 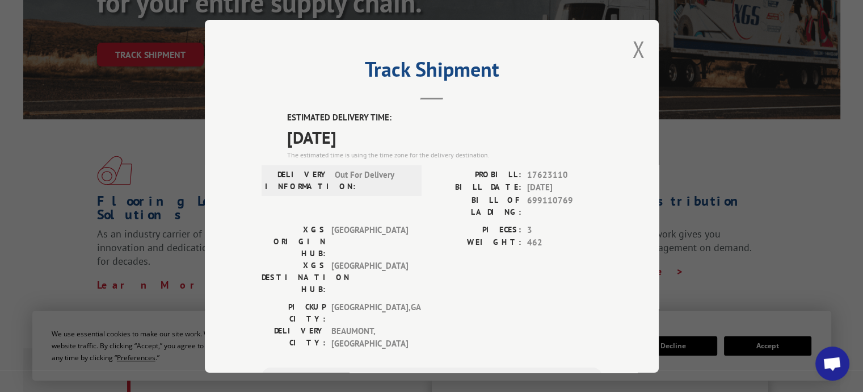 I want to click on label: WEIGHT:, so click(x=477, y=242).